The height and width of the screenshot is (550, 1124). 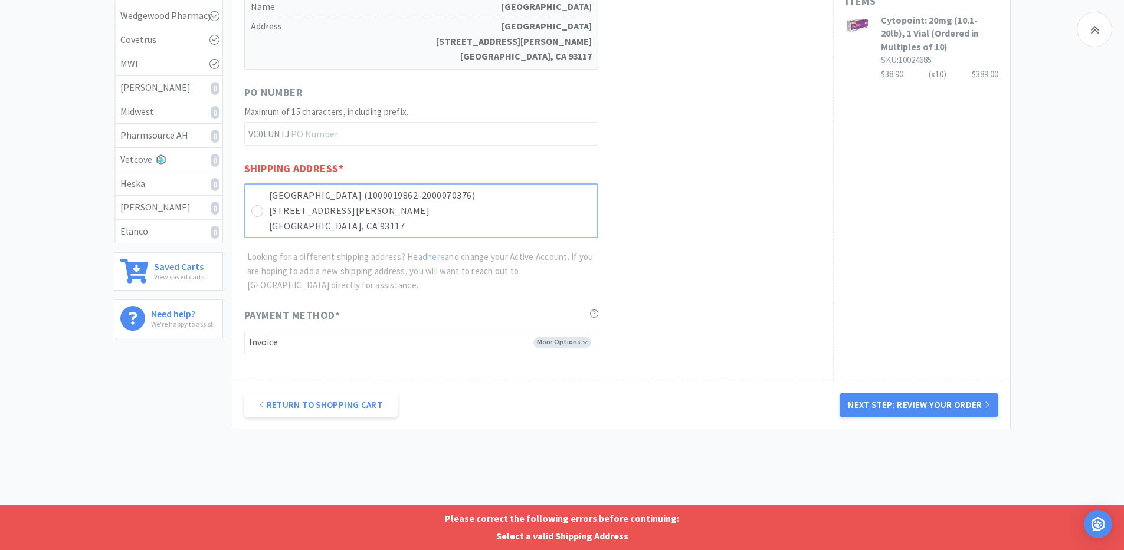 I want to click on input: PO Number, so click(x=421, y=134).